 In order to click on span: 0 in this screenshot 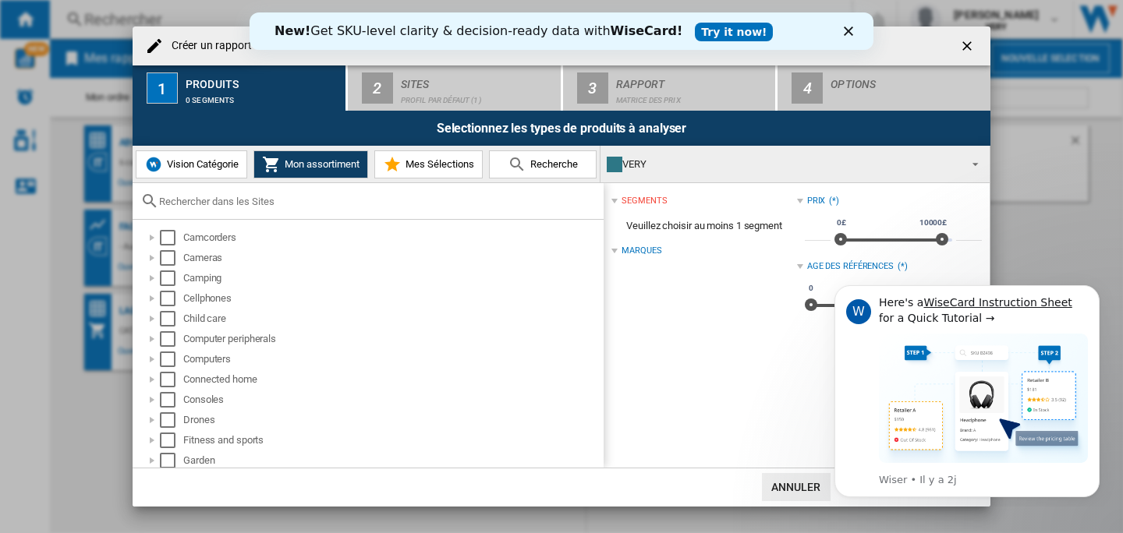, I will do `click(811, 289)`.